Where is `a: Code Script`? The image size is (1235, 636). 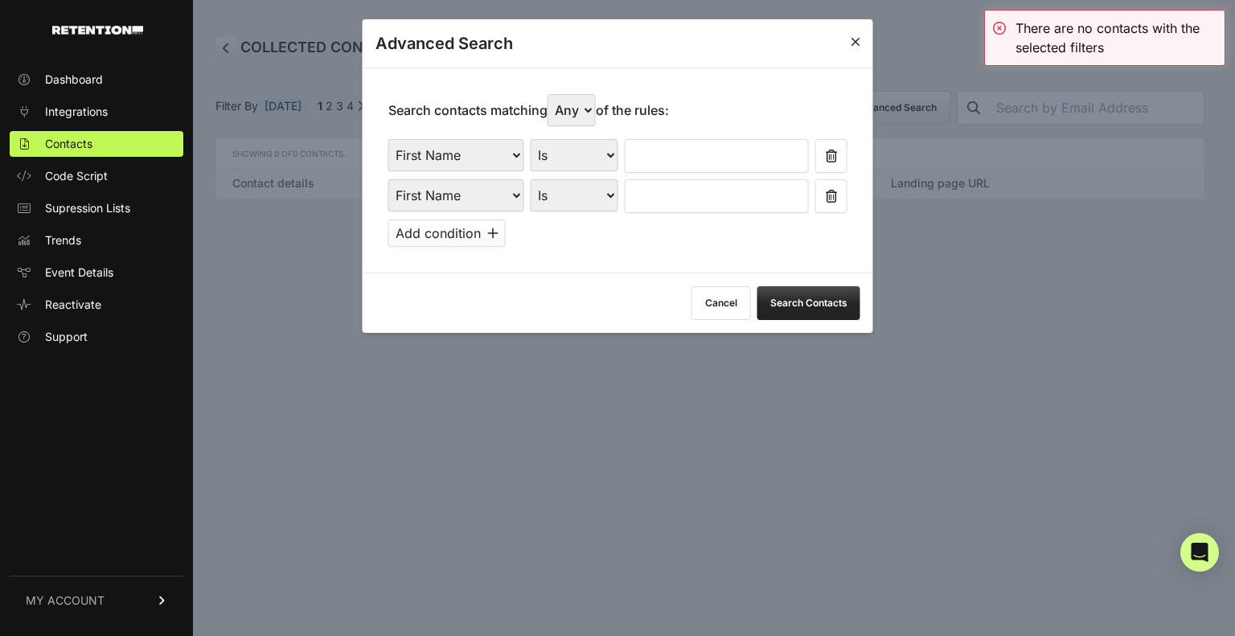
a: Code Script is located at coordinates (96, 176).